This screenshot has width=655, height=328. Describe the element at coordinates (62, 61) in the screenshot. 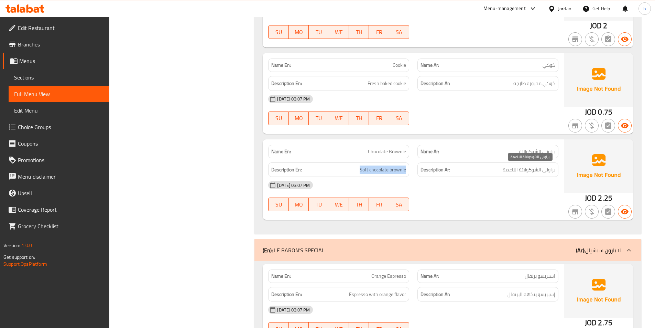

I see `span: Menus` at that location.